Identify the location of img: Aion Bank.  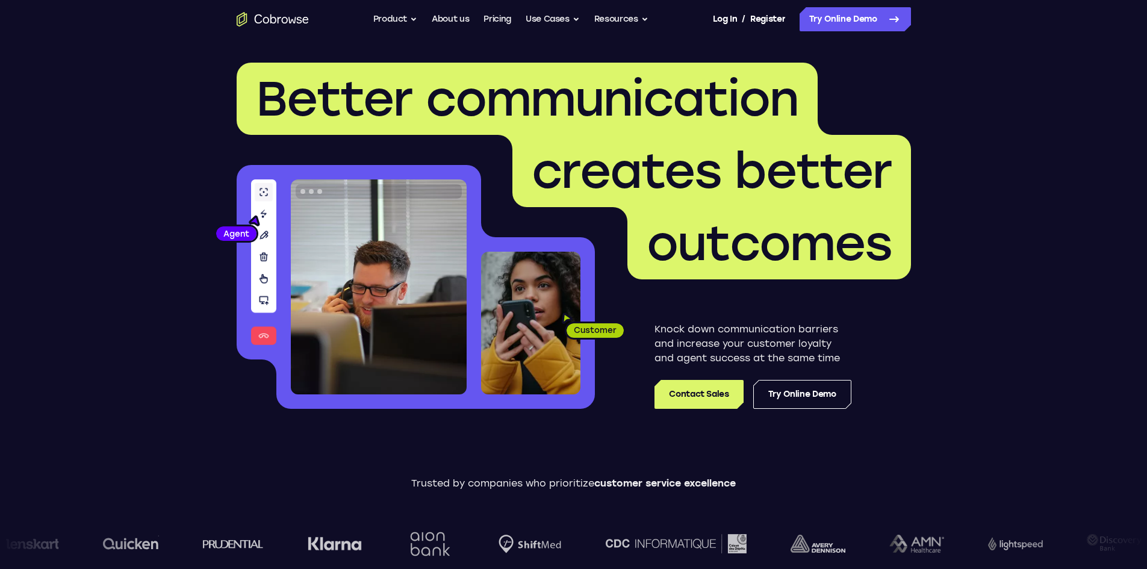
(429, 544).